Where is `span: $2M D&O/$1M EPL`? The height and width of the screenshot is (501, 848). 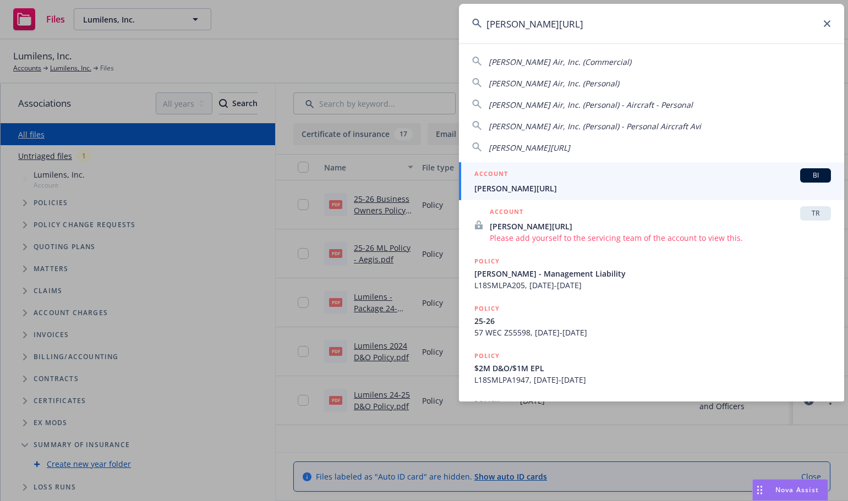 span: $2M D&O/$1M EPL is located at coordinates (653, 368).